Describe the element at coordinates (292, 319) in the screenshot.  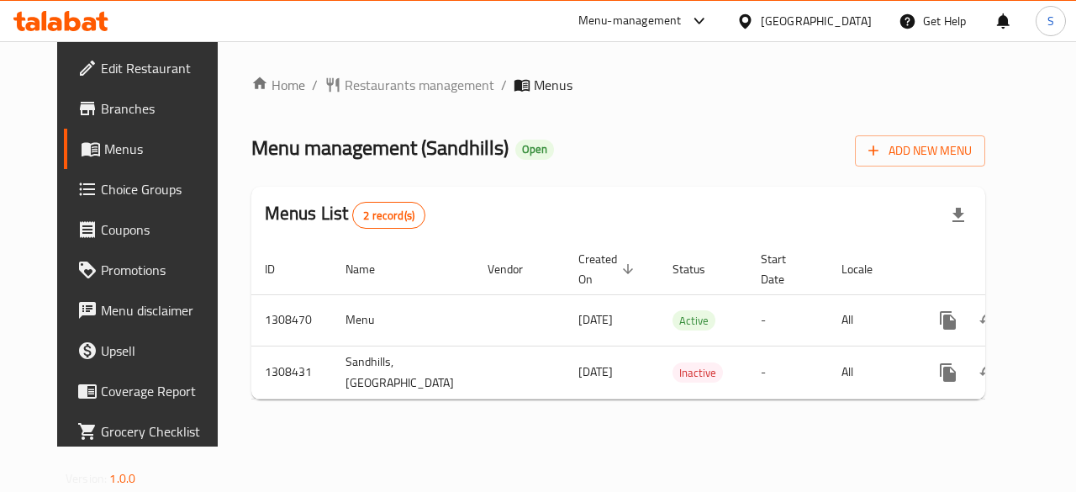
I see `td: 1308470` at that location.